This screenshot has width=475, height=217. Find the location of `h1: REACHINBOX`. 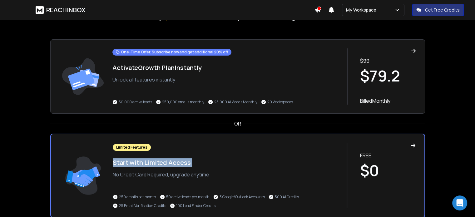

h1: REACHINBOX is located at coordinates (66, 10).